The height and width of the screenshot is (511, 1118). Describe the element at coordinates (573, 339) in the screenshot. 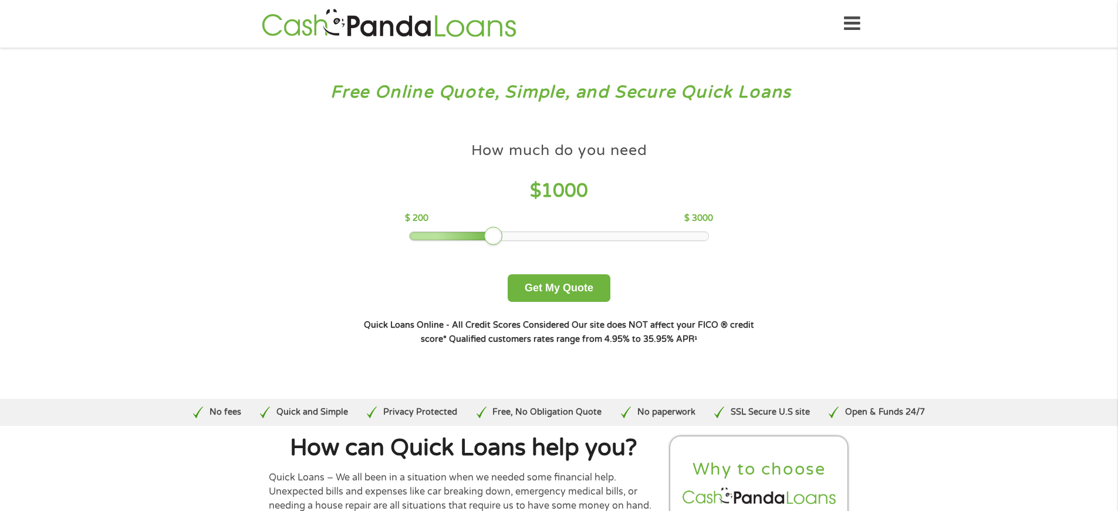

I see `strong: Qualified customers rates range from 4.95% to 35.95% APR¹` at that location.